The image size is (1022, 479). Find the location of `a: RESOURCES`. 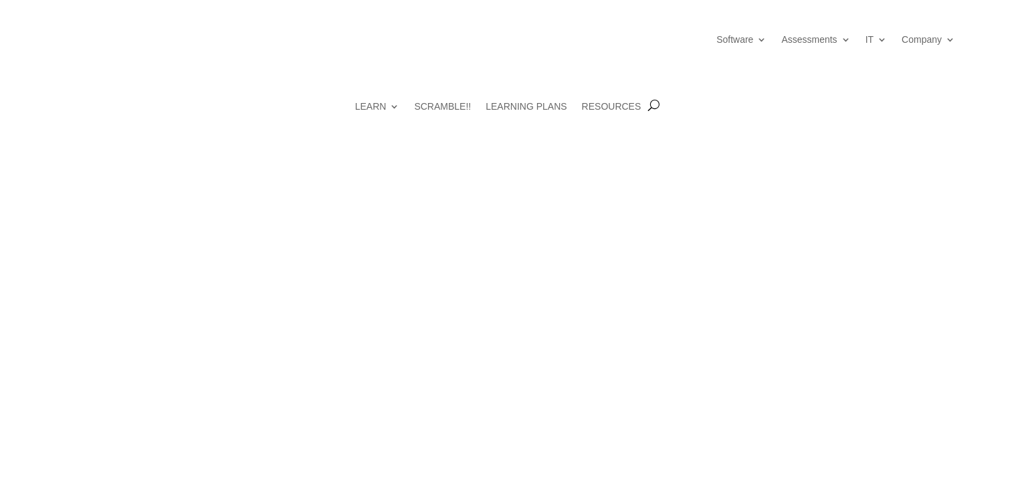

a: RESOURCES is located at coordinates (611, 116).